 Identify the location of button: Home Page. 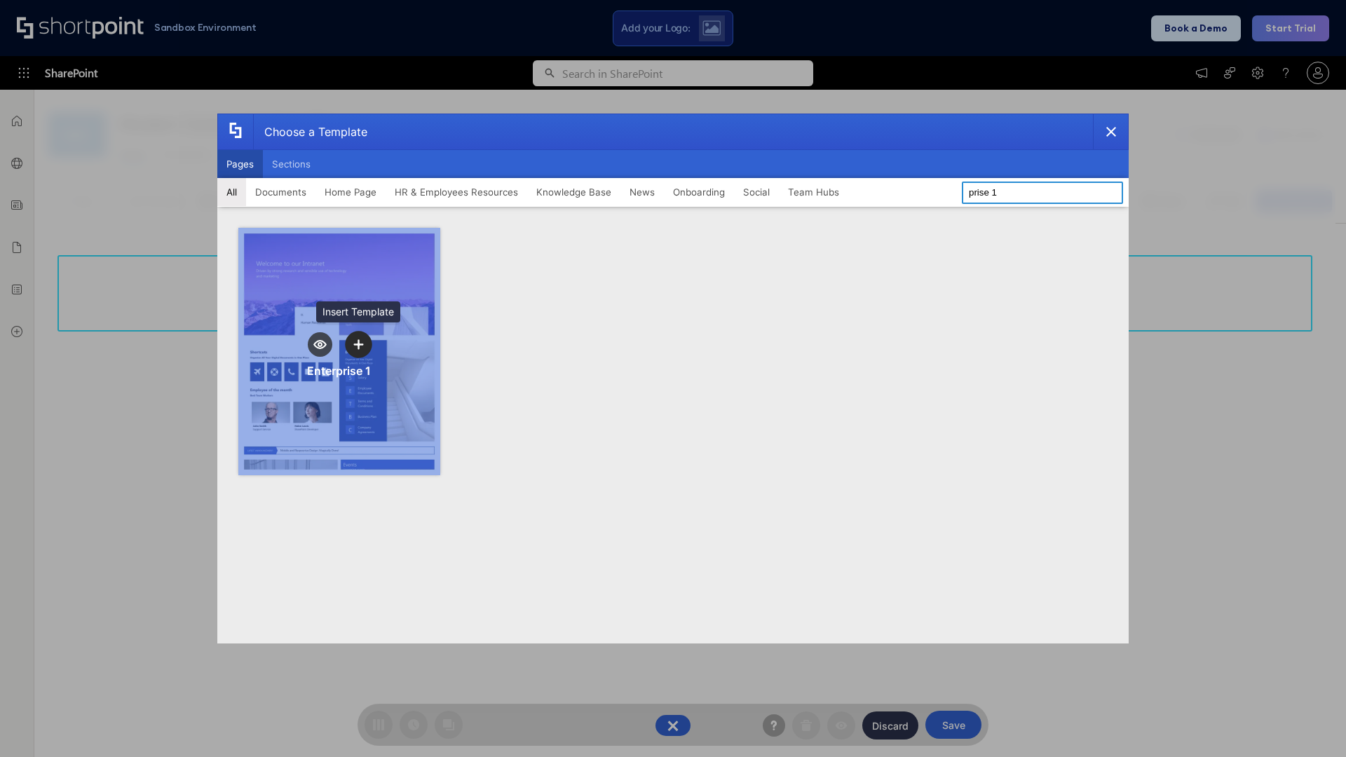
(350, 192).